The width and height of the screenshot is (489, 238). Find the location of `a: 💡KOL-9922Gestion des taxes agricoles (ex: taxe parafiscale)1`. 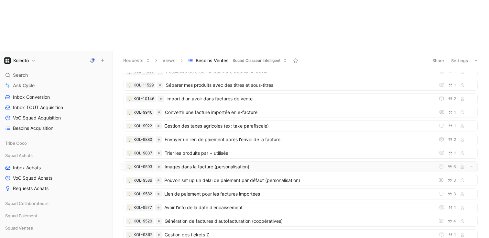

a: 💡KOL-9922Gestion des taxes agricoles (ex: taxe parafiscale)1 is located at coordinates (301, 126).